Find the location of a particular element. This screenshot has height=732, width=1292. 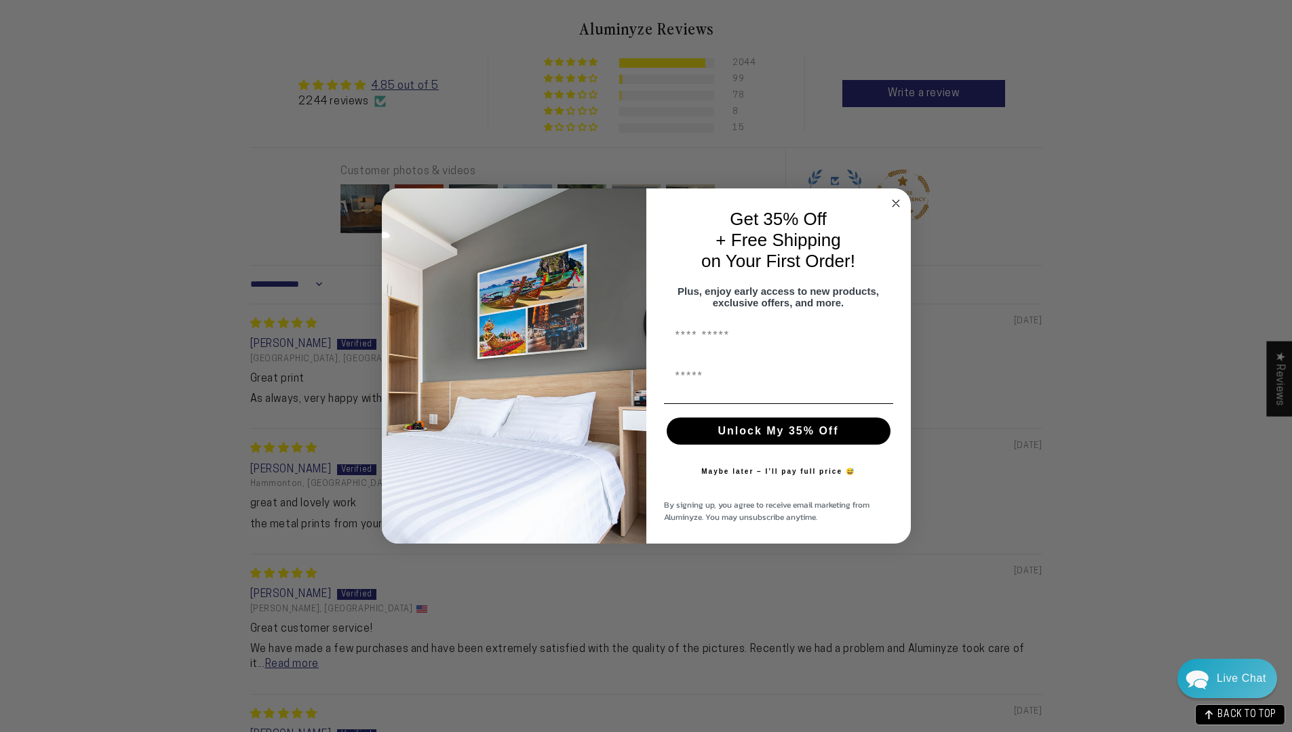

span: By signing up, you agree to receive email marketing from Aluminyze. You may unsubscribe anytime. is located at coordinates (766, 511).